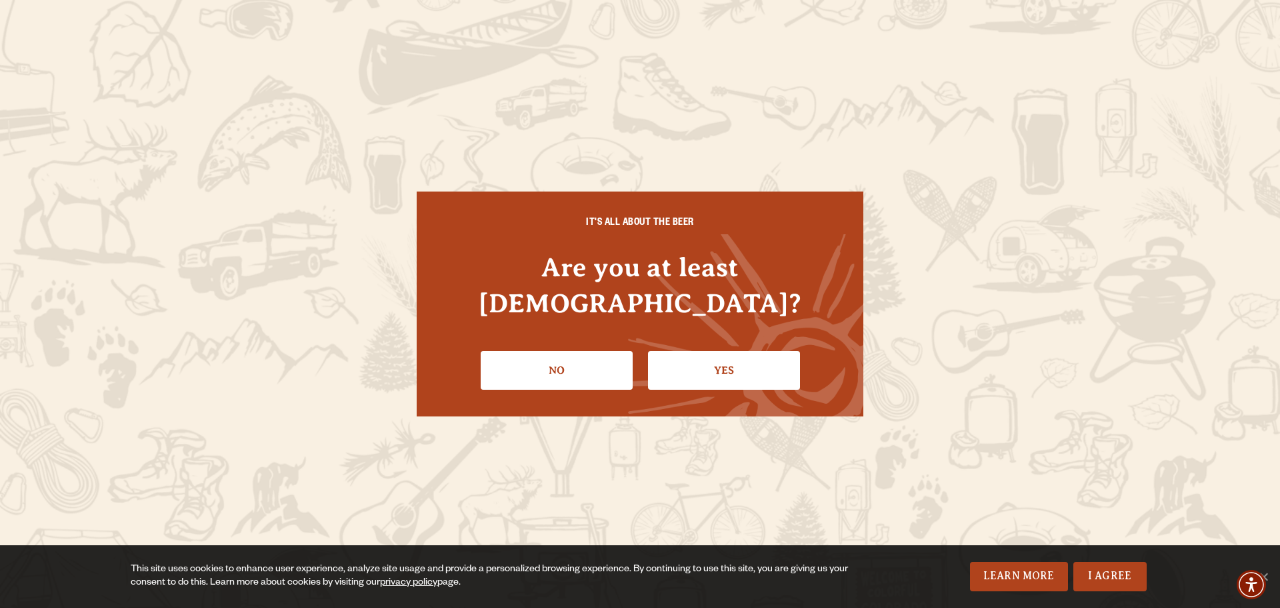  Describe the element at coordinates (724, 370) in the screenshot. I see `a: Confirm I'm 21 or older` at that location.